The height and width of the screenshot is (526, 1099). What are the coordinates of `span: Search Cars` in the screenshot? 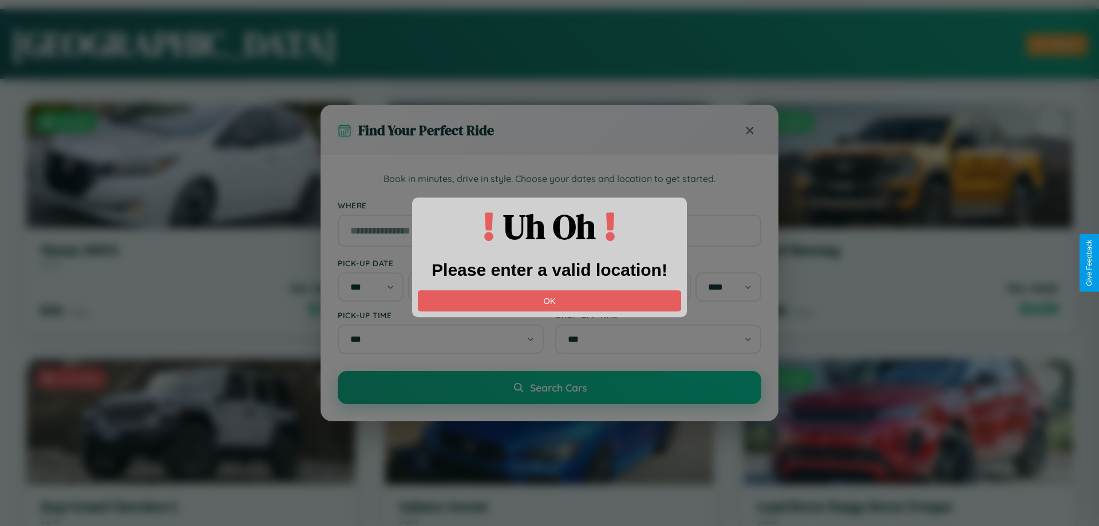 It's located at (558, 388).